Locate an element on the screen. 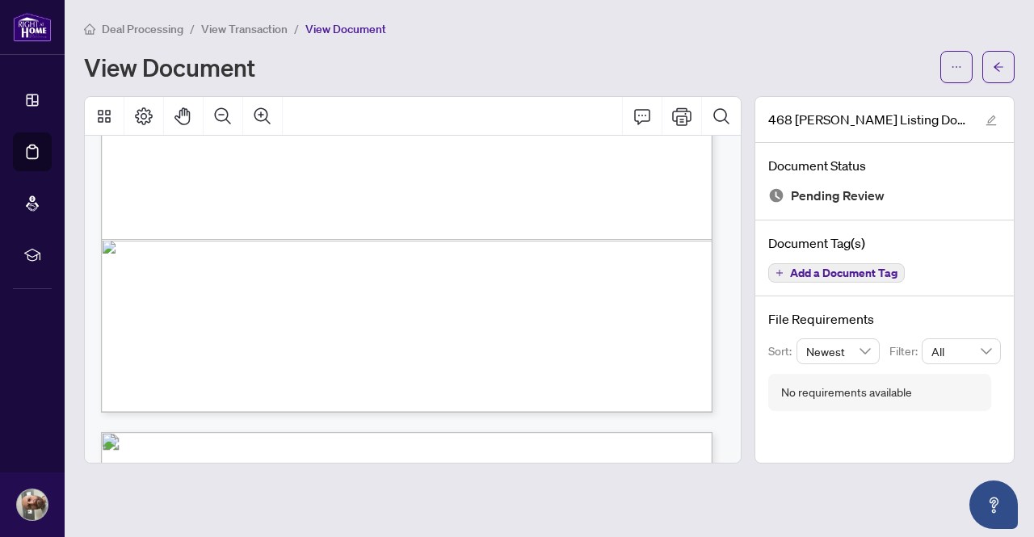 This screenshot has height=537, width=1034. div: No requirements available is located at coordinates (847, 393).